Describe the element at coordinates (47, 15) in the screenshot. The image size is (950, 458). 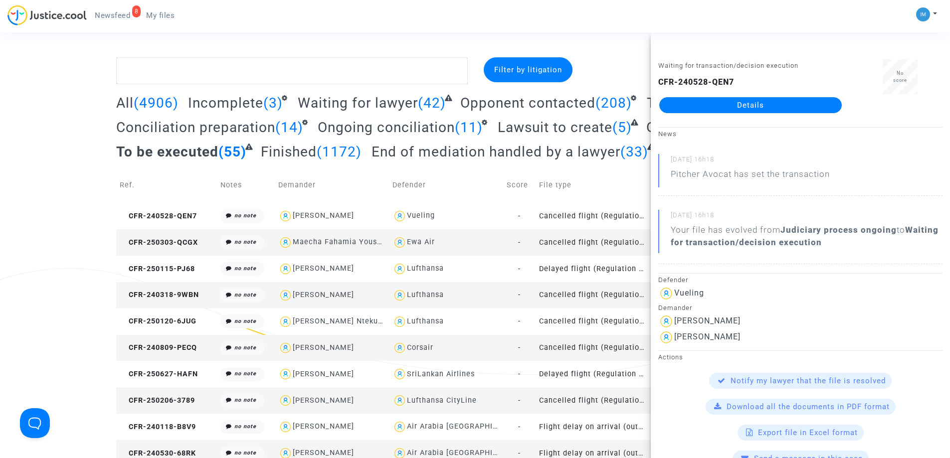
I see `img: jc-logo.svg` at that location.